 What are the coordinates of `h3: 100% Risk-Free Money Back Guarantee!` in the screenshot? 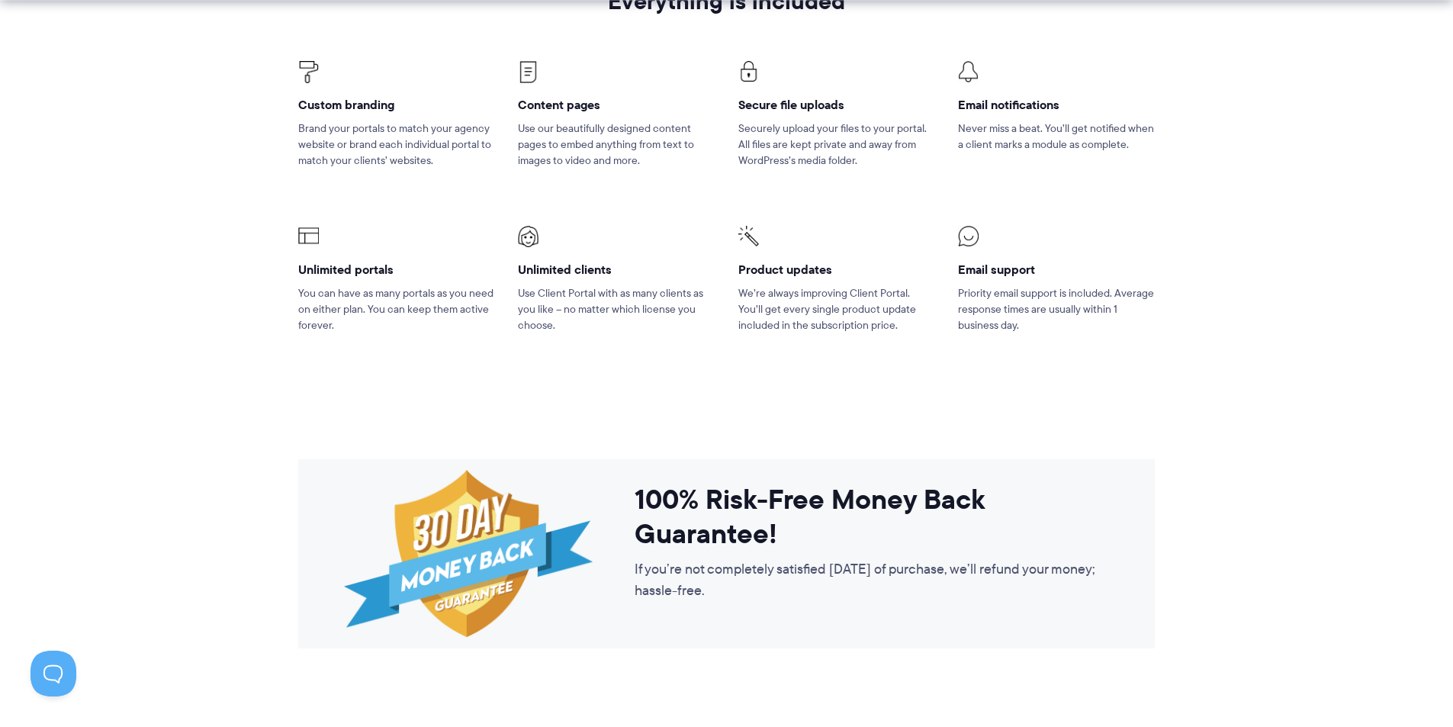 It's located at (872, 516).